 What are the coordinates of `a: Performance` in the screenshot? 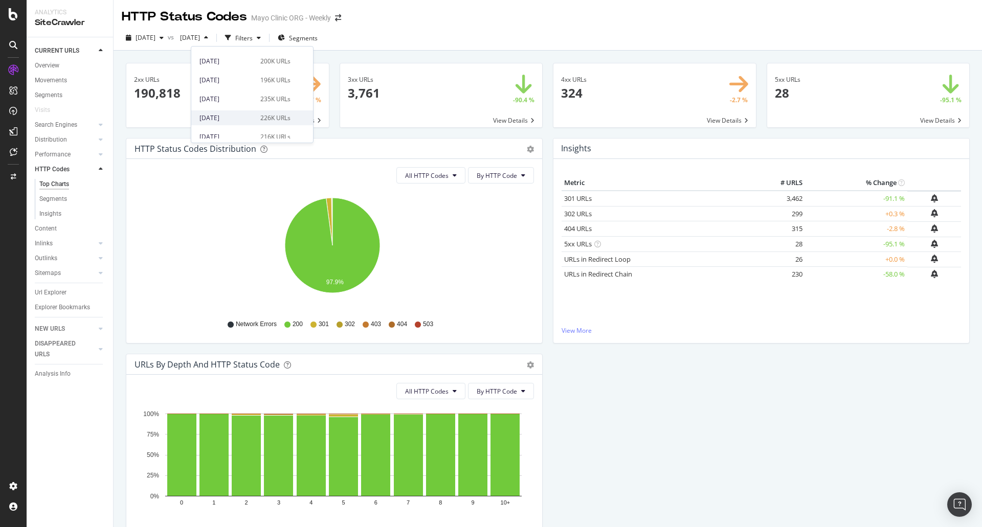 It's located at (65, 154).